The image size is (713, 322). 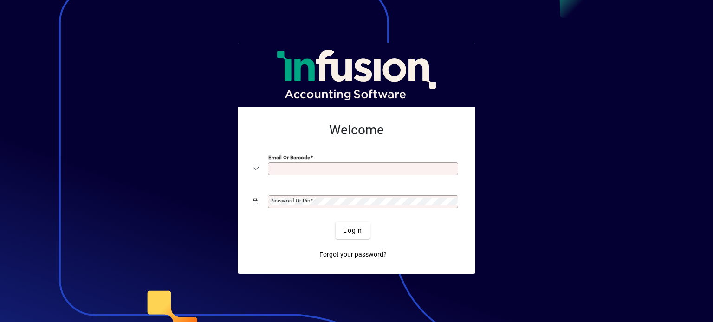 What do you see at coordinates (289, 158) in the screenshot?
I see `mat-label: Email or Barcode` at bounding box center [289, 158].